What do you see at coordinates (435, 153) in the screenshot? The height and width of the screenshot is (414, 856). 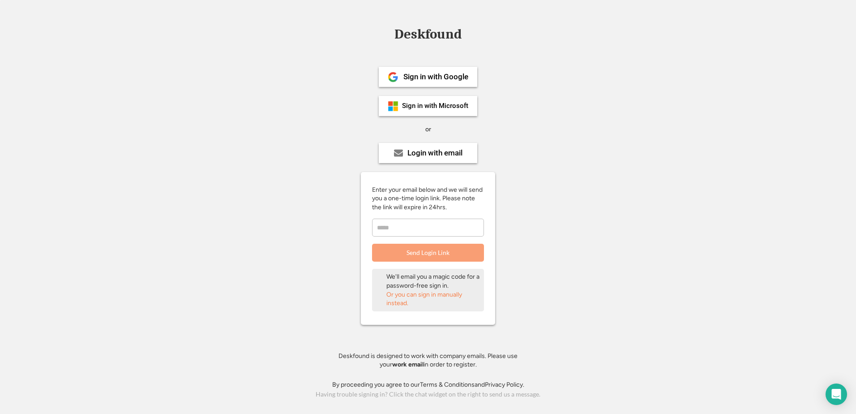 I see `div: Login with email` at bounding box center [435, 153].